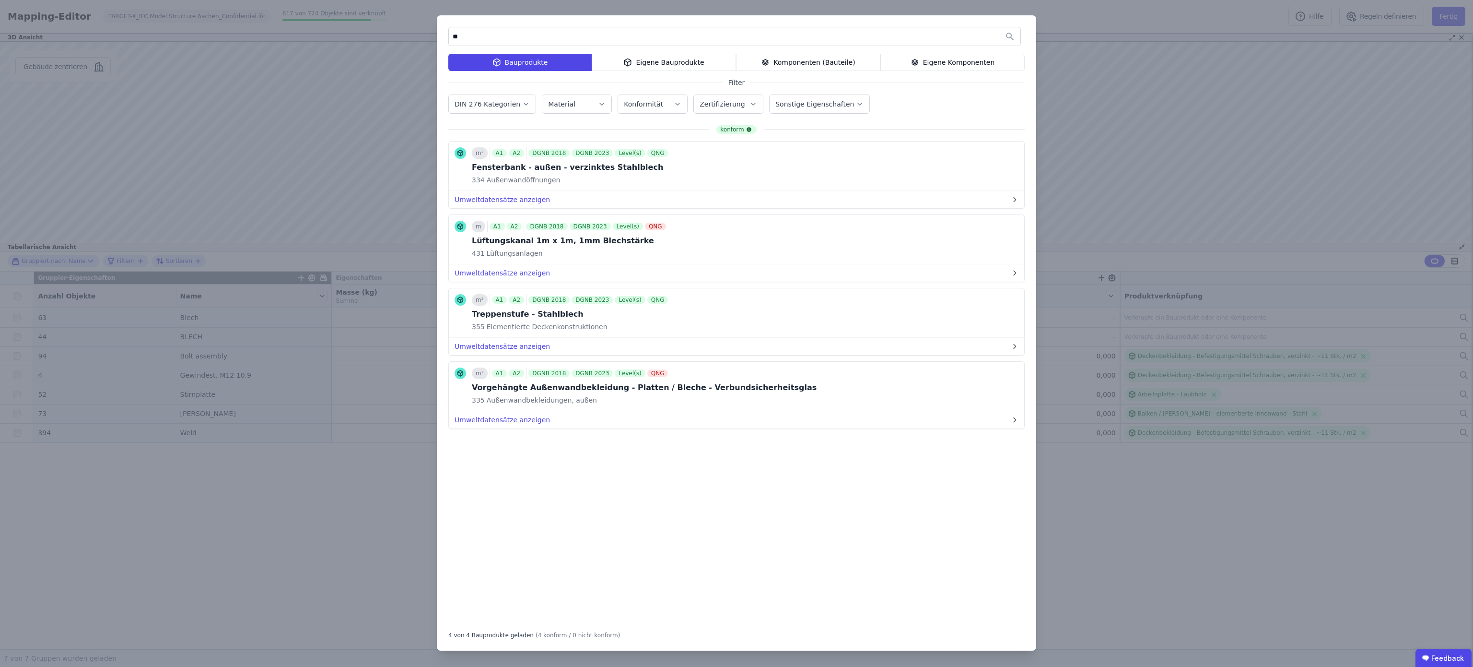 The image size is (1473, 667). What do you see at coordinates (737, 82) in the screenshot?
I see `span: Filter` at bounding box center [737, 82].